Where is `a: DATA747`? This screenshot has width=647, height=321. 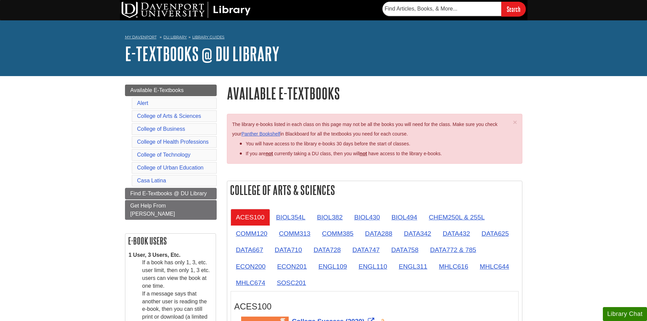
a: DATA747 is located at coordinates (366, 250).